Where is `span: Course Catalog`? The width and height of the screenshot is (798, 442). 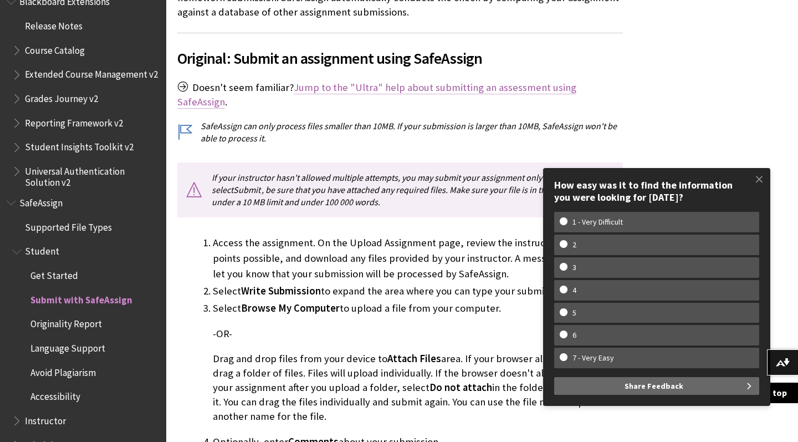
span: Course Catalog is located at coordinates (55, 48).